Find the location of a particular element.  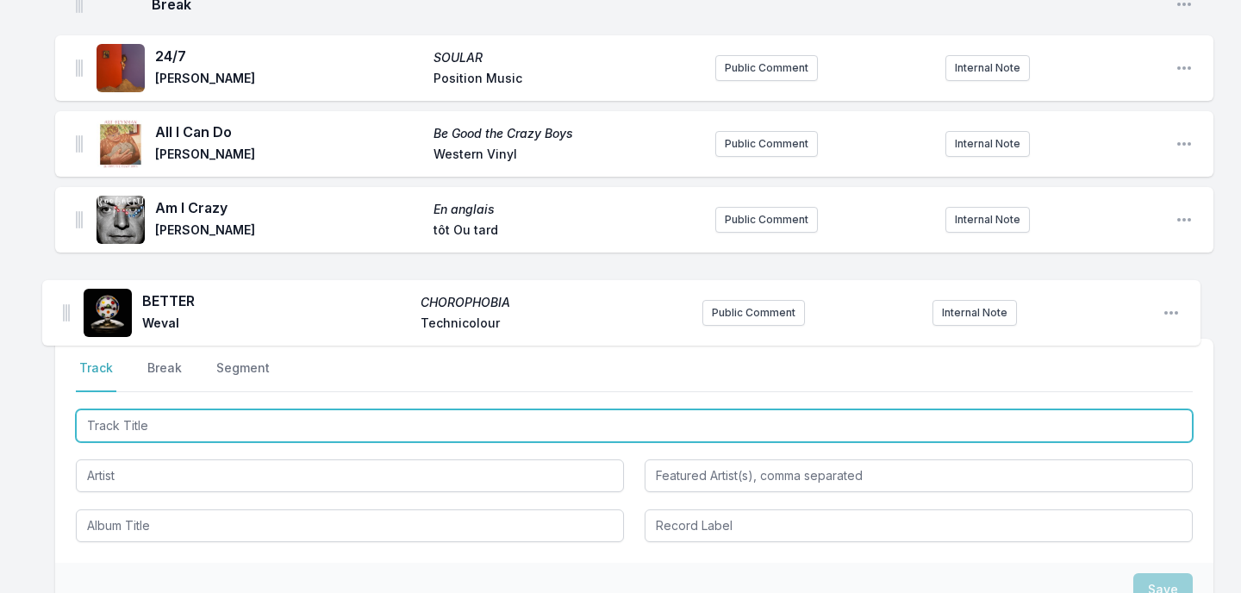

input: Record Label is located at coordinates (919, 526).